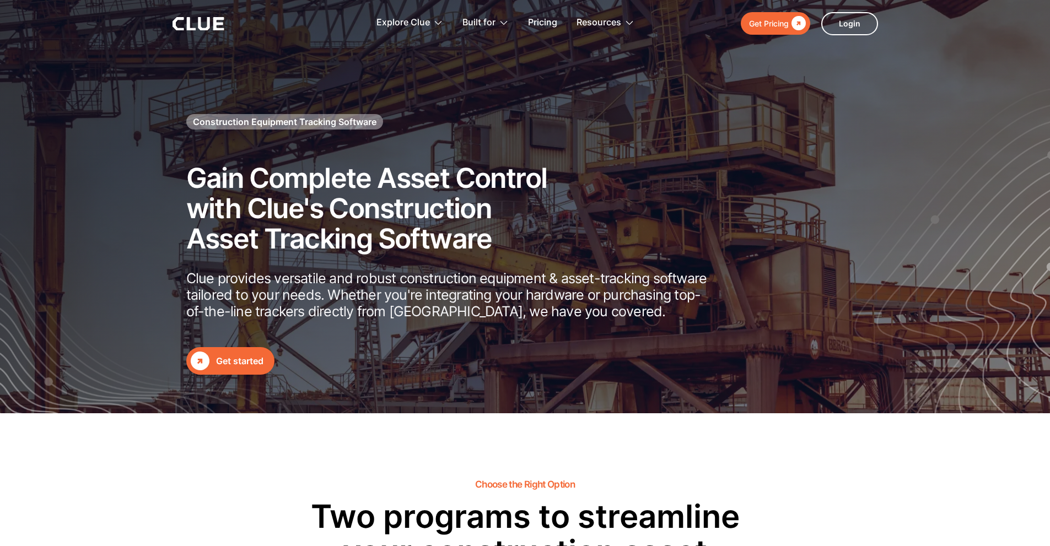  Describe the element at coordinates (525, 484) in the screenshot. I see `h2: Choose the Right Option` at that location.